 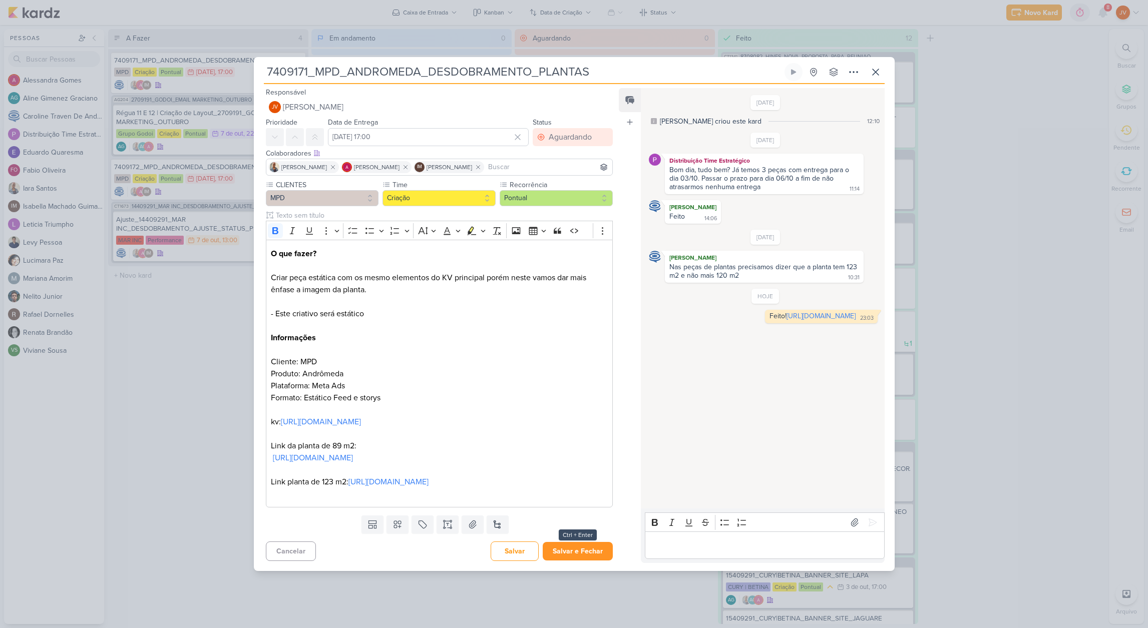 What do you see at coordinates (677, 216) in the screenshot?
I see `div: Feito` at bounding box center [677, 216].